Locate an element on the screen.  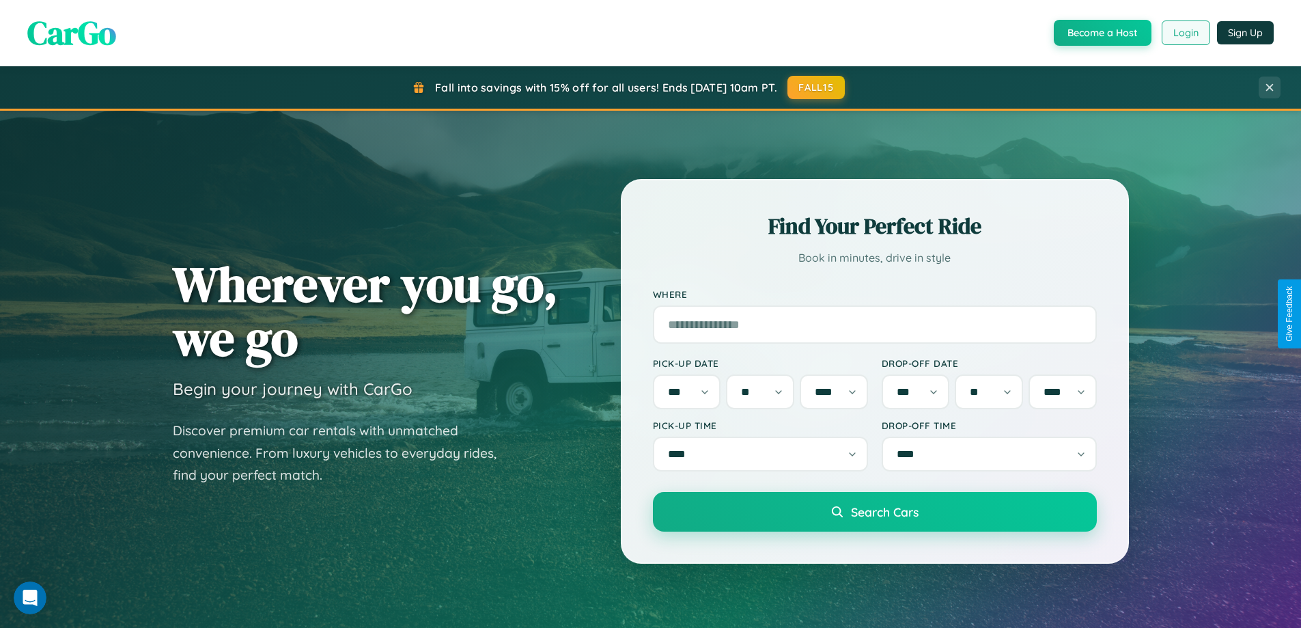
button: Login is located at coordinates (1186, 33).